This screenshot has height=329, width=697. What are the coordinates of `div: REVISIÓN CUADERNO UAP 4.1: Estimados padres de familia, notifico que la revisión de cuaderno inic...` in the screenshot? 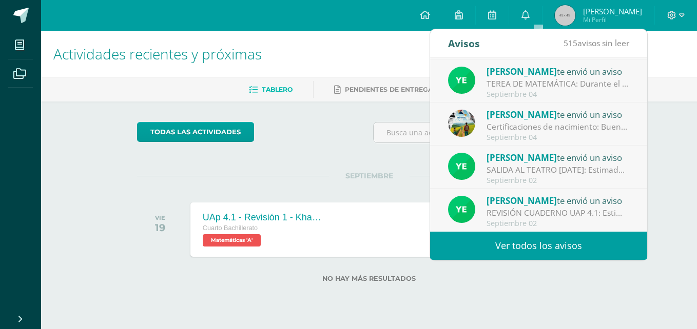 It's located at (558, 213).